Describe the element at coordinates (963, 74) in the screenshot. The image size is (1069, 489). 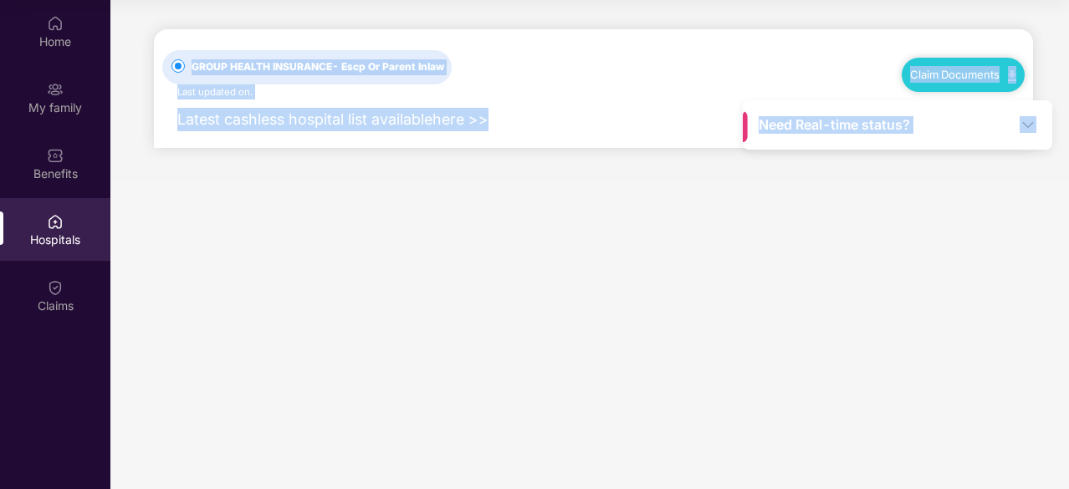
I see `a: Claim Documents` at that location.